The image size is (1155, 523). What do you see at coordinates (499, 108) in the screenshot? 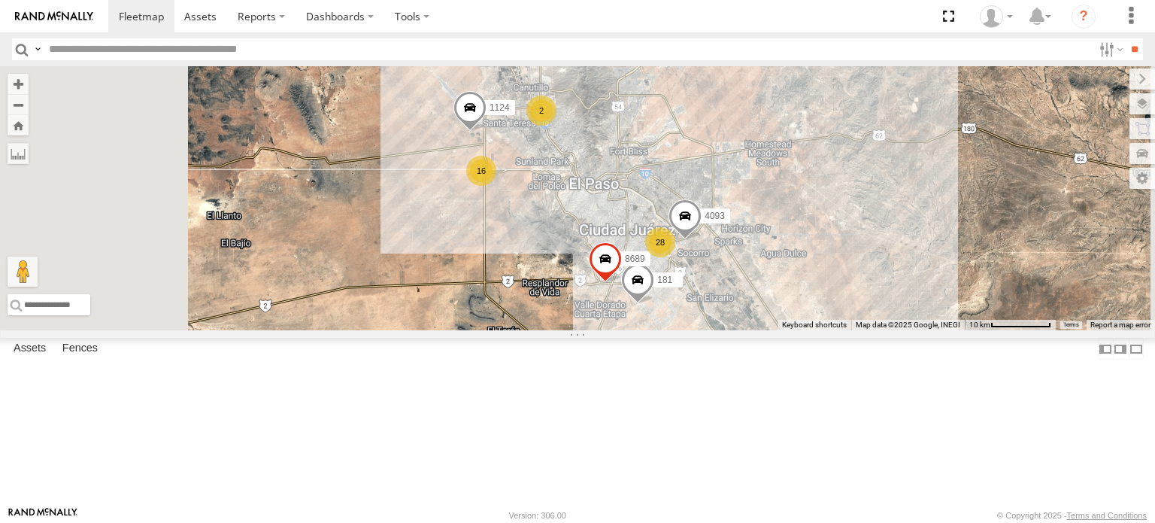
I see `span: 1124` at bounding box center [499, 108].